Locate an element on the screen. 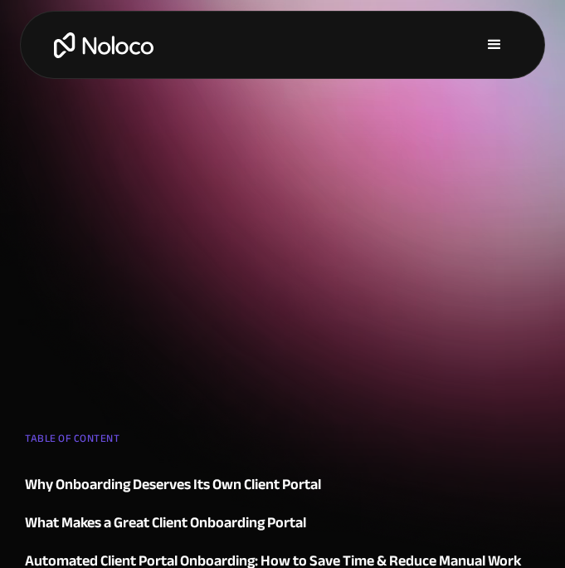 Image resolution: width=565 pixels, height=568 pixels. div: What Makes a Great Client Onboarding Portal is located at coordinates (165, 523).